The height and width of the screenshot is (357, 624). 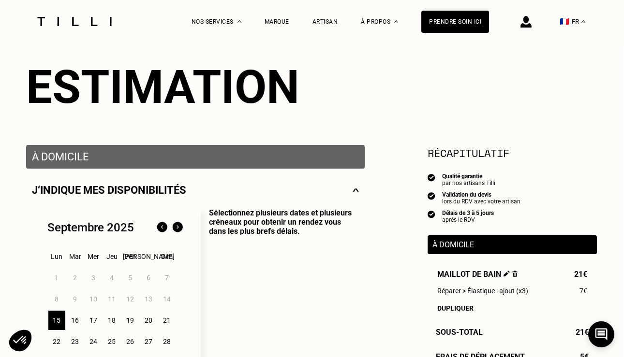 I want to click on div: Artisan, so click(x=325, y=22).